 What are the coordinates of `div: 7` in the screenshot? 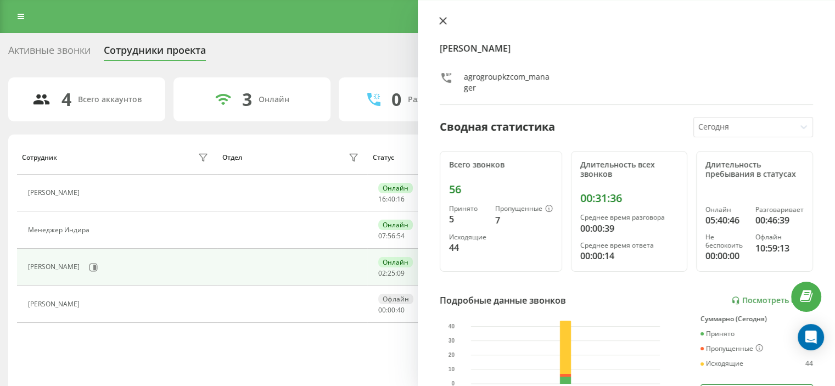 It's located at (524, 220).